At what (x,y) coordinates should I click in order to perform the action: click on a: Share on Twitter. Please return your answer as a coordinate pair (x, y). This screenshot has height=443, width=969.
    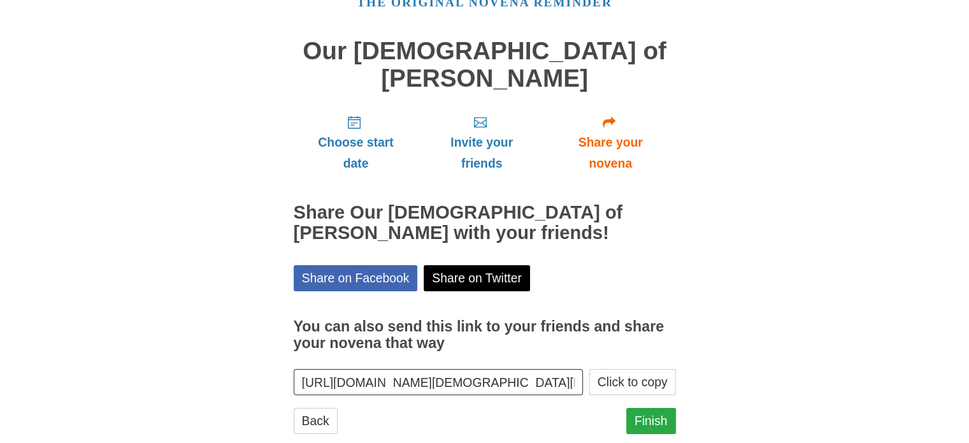
    Looking at the image, I should click on (477, 278).